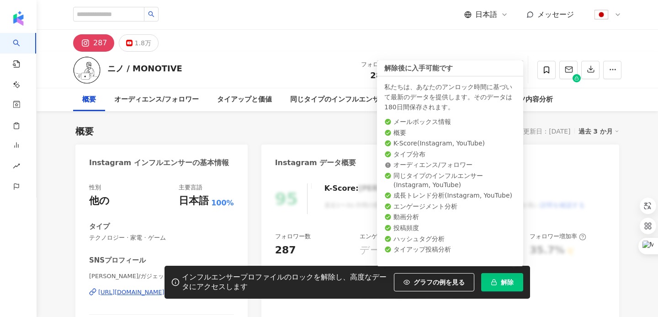  What do you see at coordinates (450, 196) in the screenshot?
I see `li: 成長トレンド分析 ( Instagram, YouTube )` at bounding box center [450, 196].